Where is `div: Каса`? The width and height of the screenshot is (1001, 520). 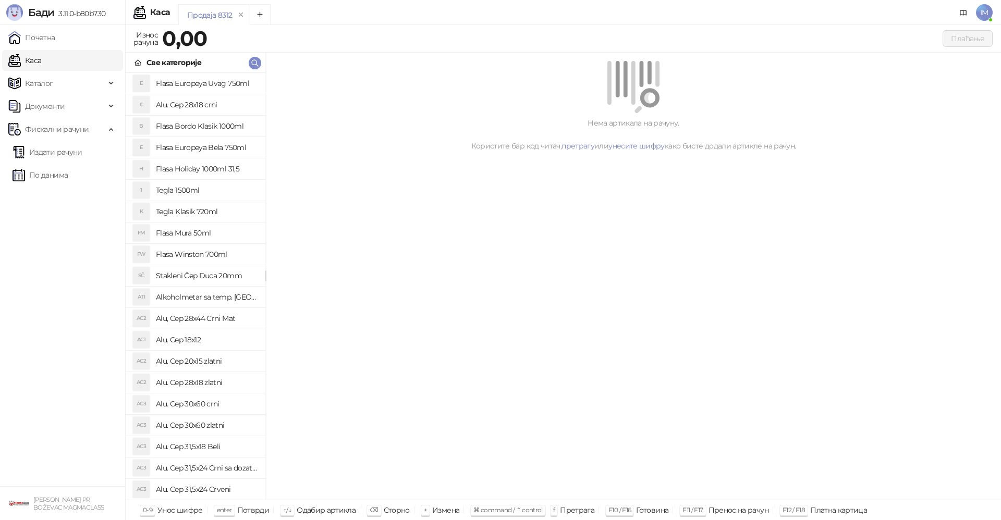 div: Каса is located at coordinates (160, 13).